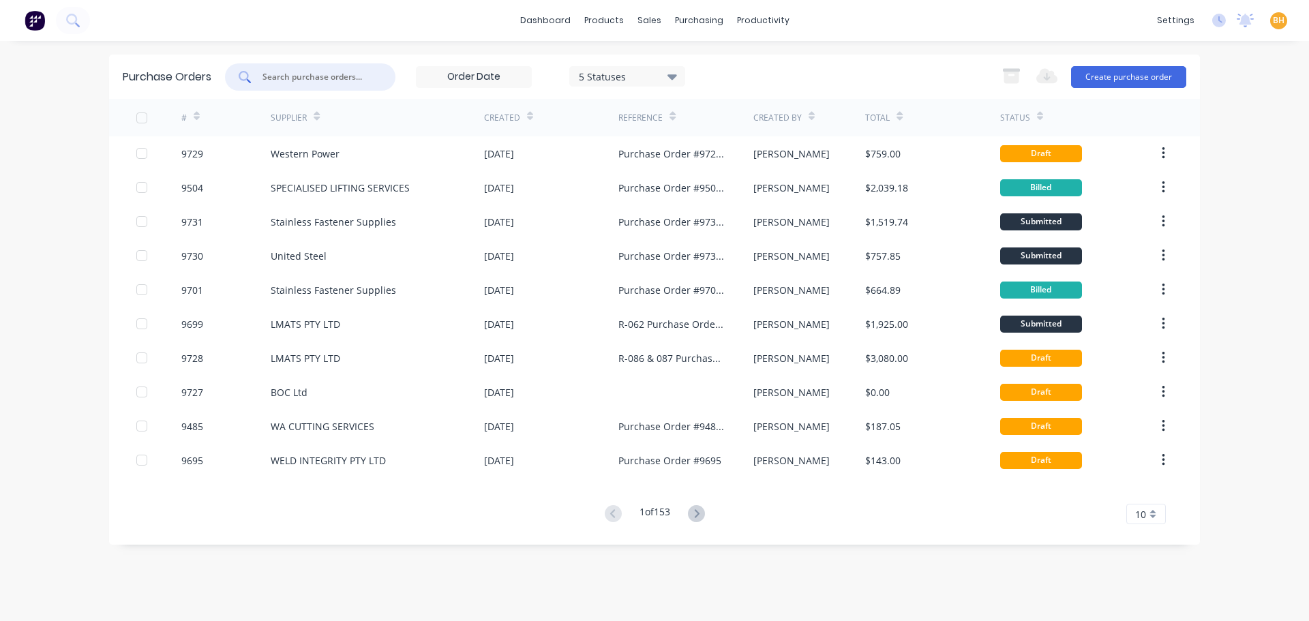 This screenshot has height=621, width=1309. What do you see at coordinates (328, 460) in the screenshot?
I see `div: WELD INTEGRITY PTY LTD` at bounding box center [328, 460].